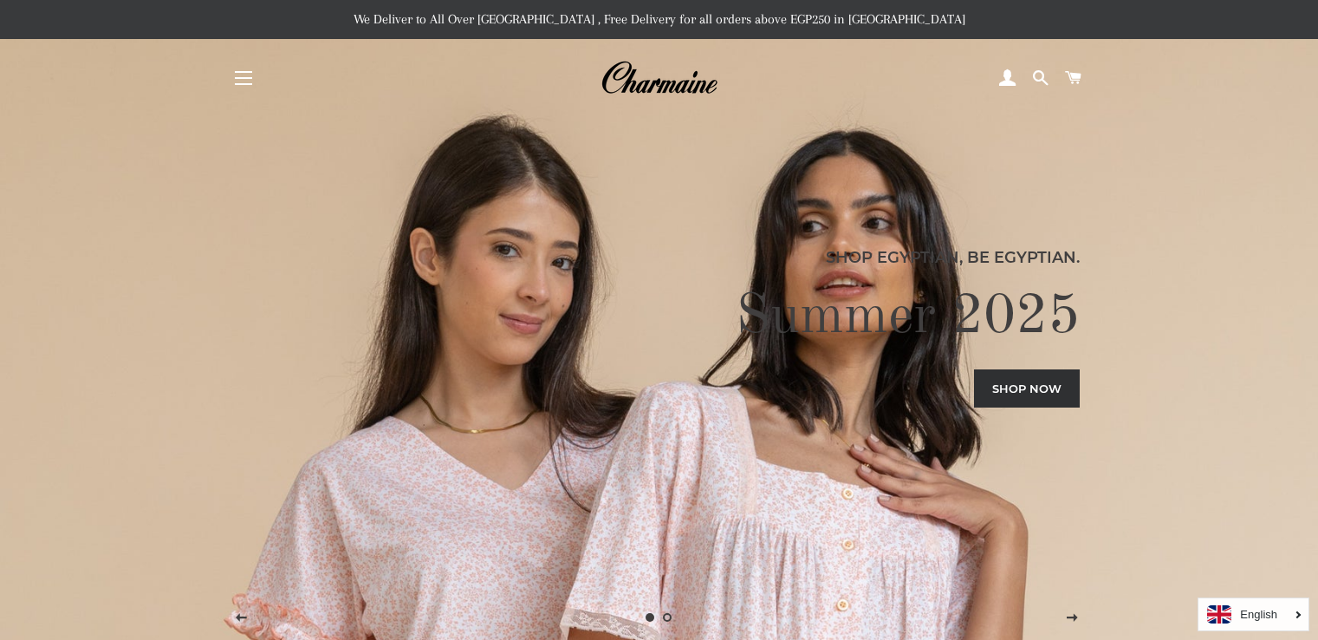 The height and width of the screenshot is (640, 1318). Describe the element at coordinates (1072, 618) in the screenshot. I see `button: Next slide` at that location.